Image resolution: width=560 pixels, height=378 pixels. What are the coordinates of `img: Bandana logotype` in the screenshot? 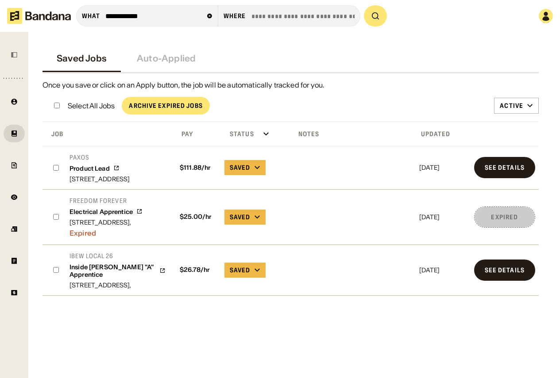 It's located at (39, 16).